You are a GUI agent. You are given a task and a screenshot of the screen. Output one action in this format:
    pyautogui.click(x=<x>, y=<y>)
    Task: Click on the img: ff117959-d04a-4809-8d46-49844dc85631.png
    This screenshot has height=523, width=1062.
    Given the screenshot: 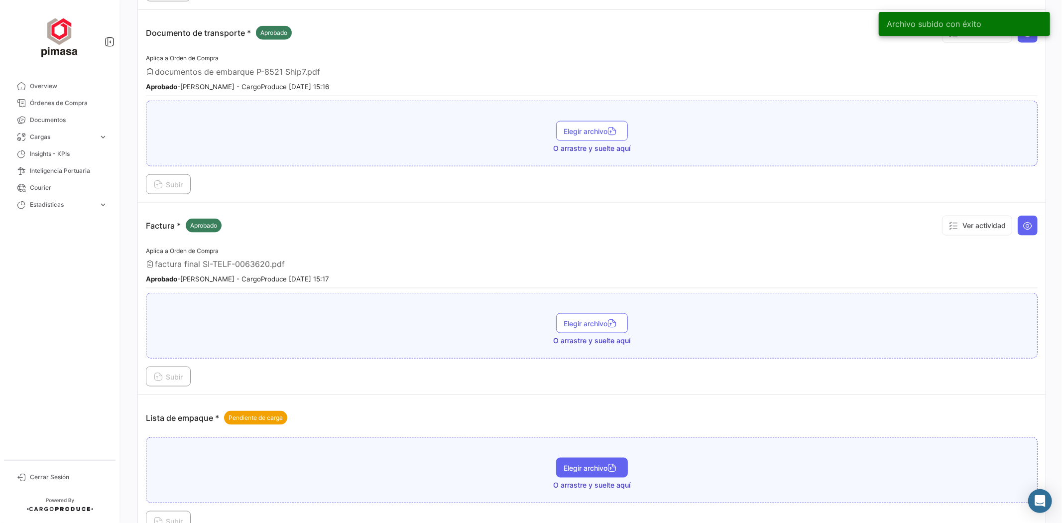 What is the action you would take?
    pyautogui.click(x=60, y=37)
    